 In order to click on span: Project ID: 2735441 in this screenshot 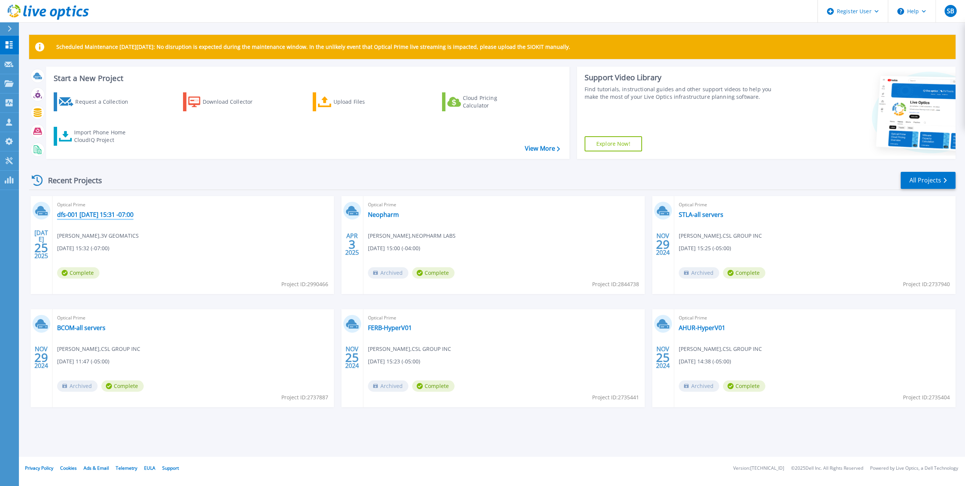, I will do `click(616, 397)`.